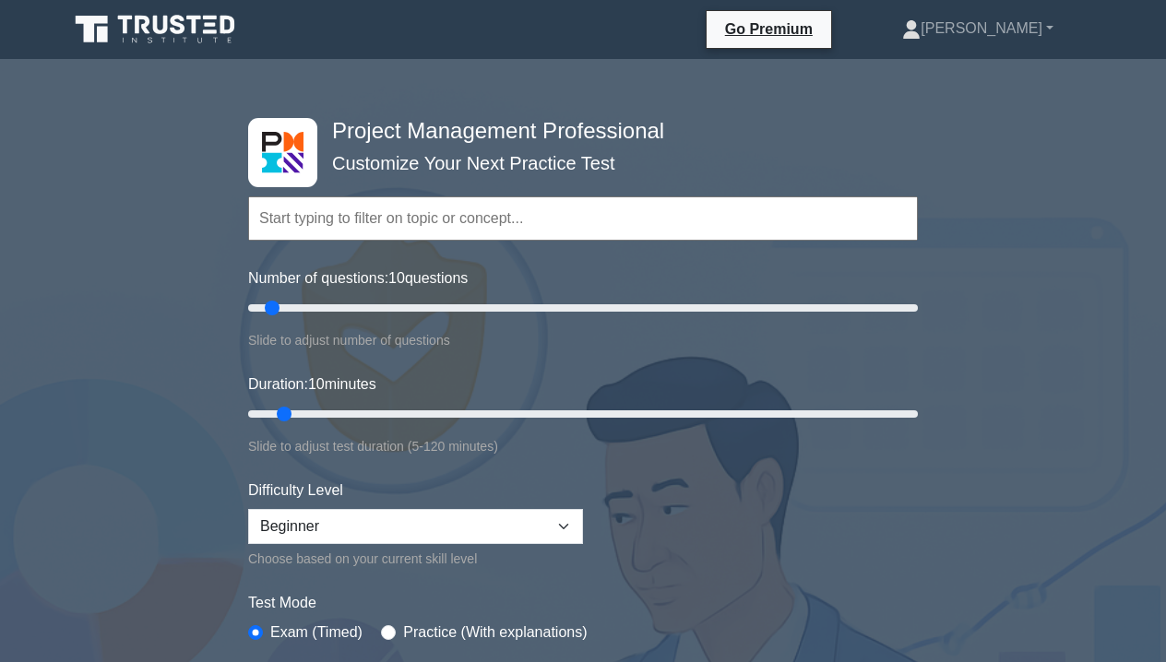  I want to click on div: Slide to adjust test duration (5-120 minutes), so click(583, 446).